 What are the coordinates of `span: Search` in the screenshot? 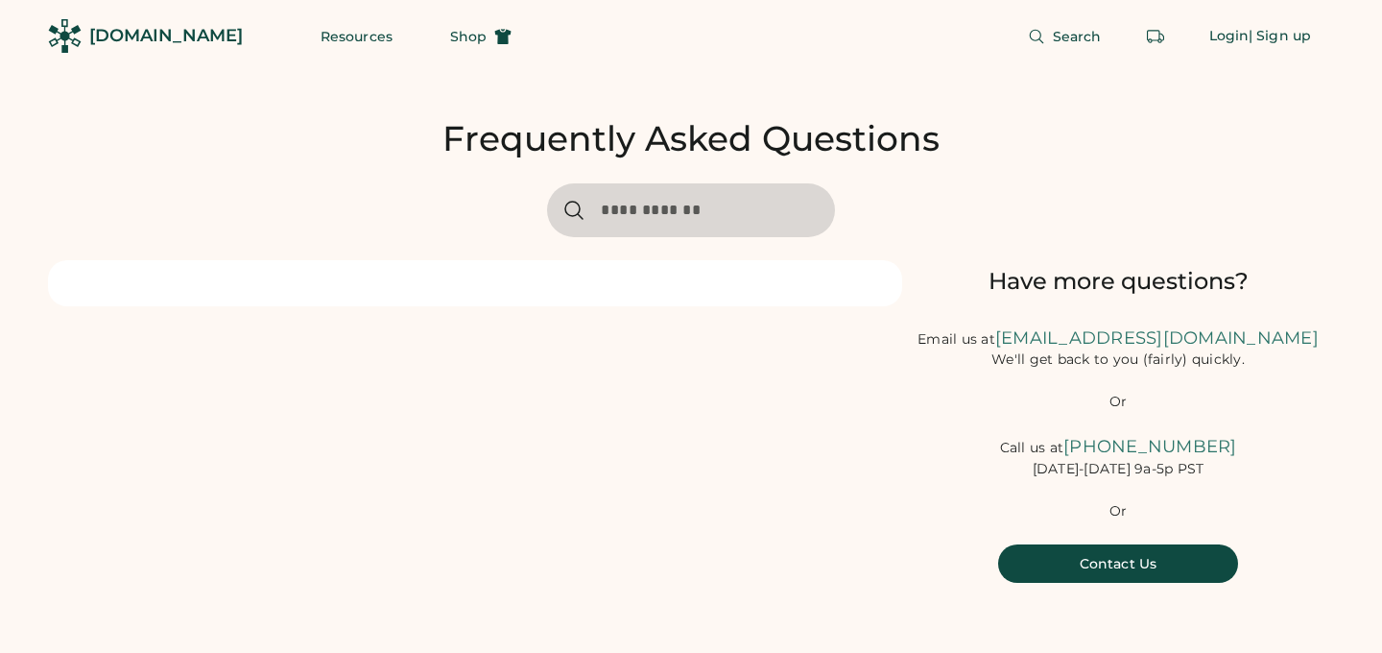 It's located at (1077, 36).